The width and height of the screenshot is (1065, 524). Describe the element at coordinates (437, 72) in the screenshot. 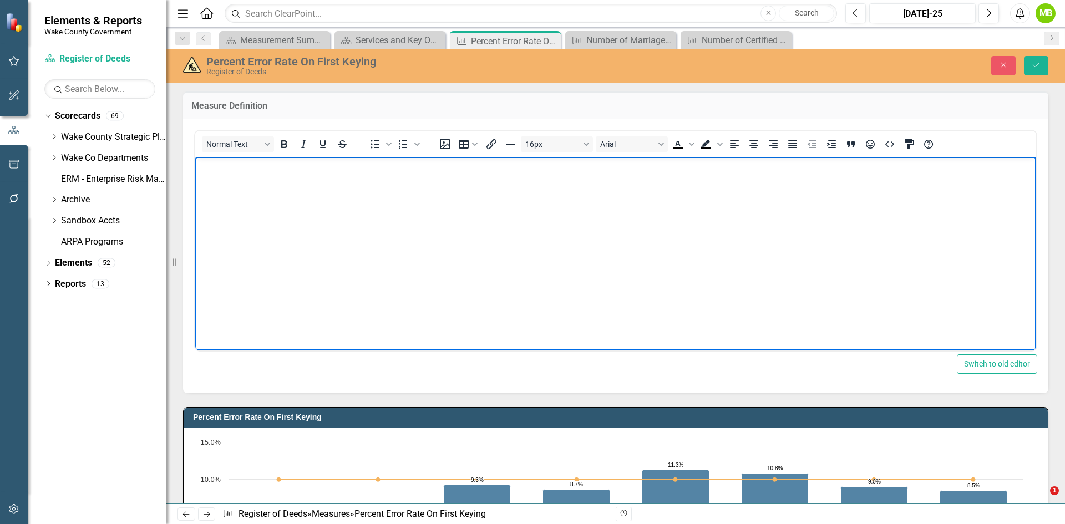

I see `div: Register of Deeds` at that location.